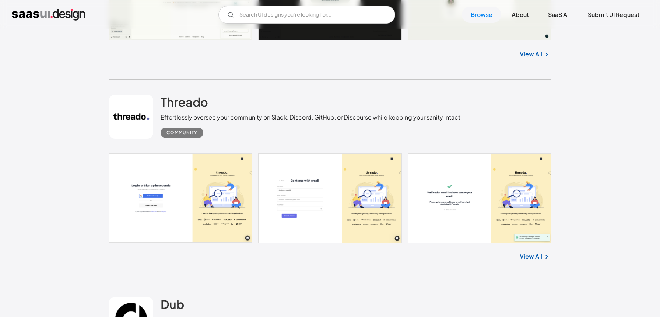 This screenshot has height=317, width=660. What do you see at coordinates (184, 102) in the screenshot?
I see `h2: Threado` at bounding box center [184, 102].